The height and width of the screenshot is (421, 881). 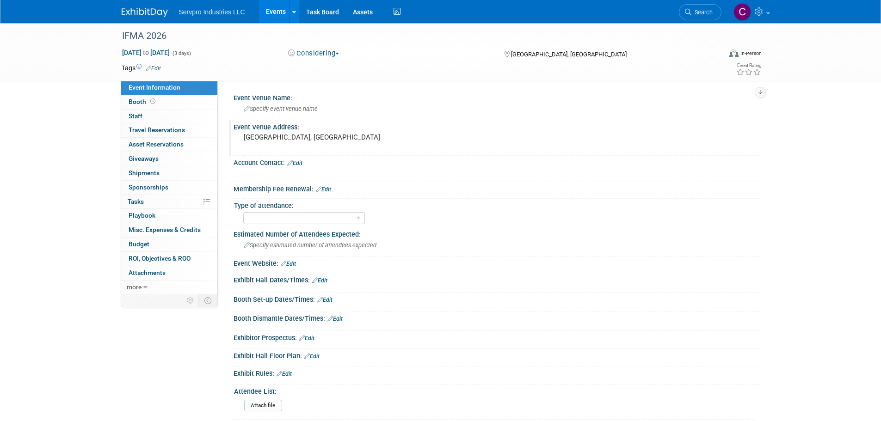 I want to click on div: Estimated Number of Attendees Expected:, so click(x=496, y=233).